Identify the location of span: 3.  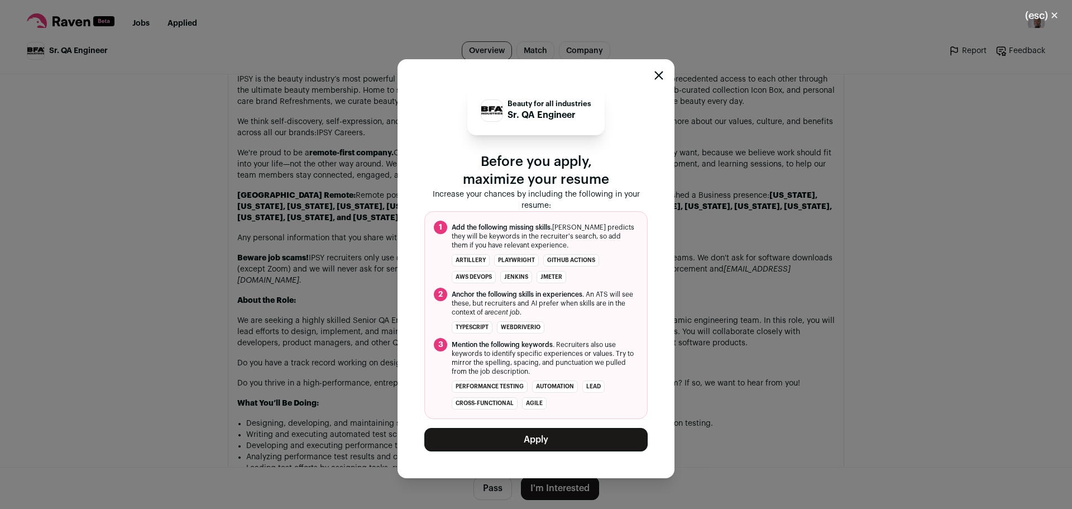
(440, 344).